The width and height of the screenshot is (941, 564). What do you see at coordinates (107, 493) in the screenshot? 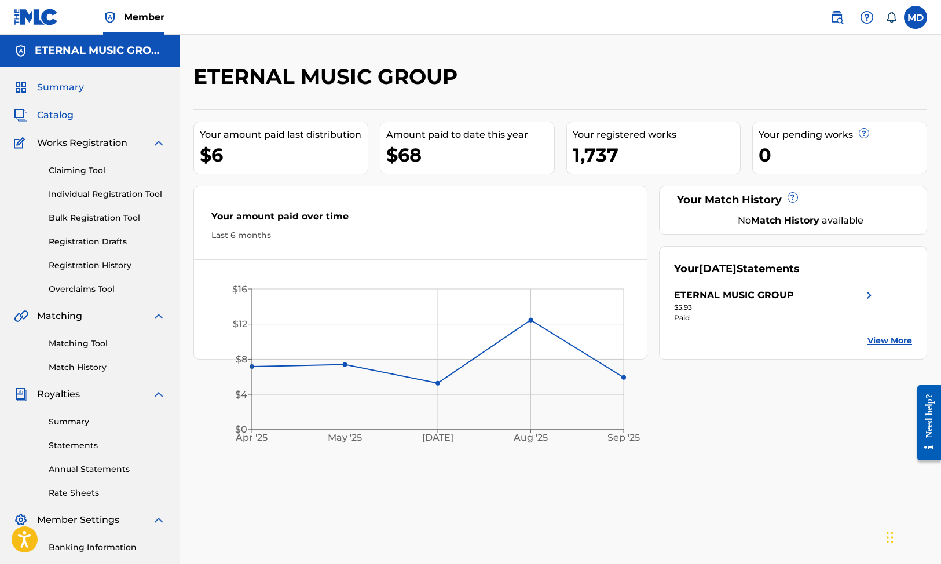
I see `a: Rate Sheets` at bounding box center [107, 493].